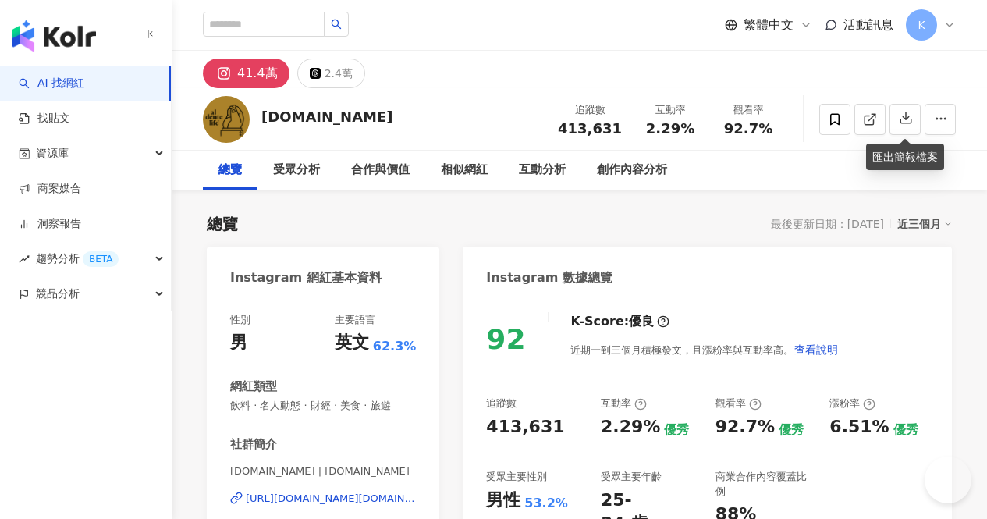 The height and width of the screenshot is (519, 987). What do you see at coordinates (816, 350) in the screenshot?
I see `span: 查看說明` at bounding box center [816, 350].